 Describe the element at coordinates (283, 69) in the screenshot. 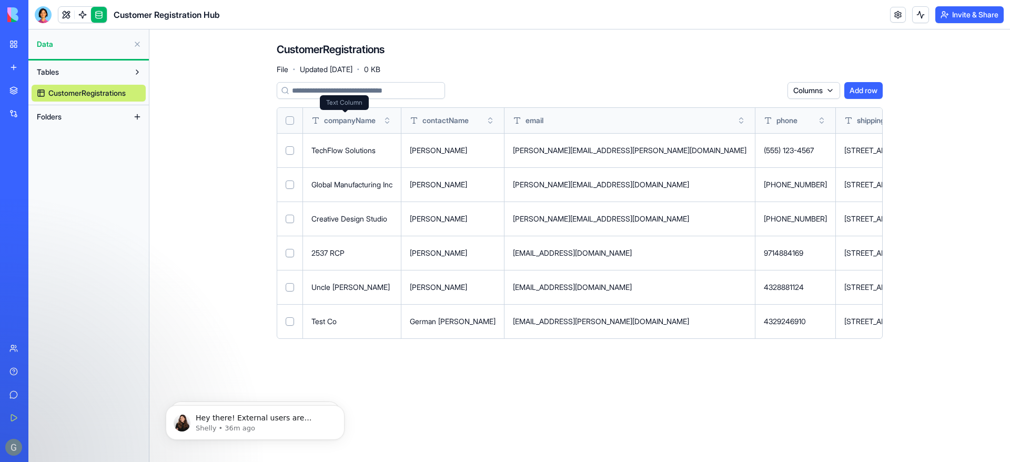

I see `span: File` at that location.